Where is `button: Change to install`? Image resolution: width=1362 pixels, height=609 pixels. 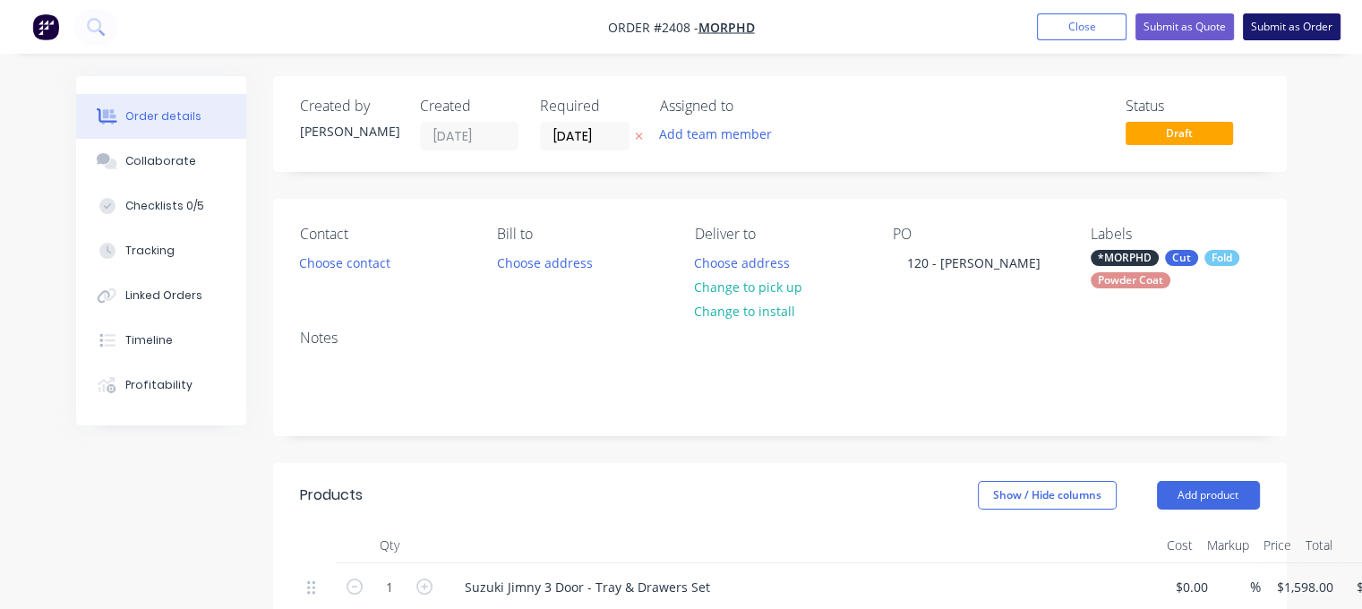 button: Change to install is located at coordinates (745, 311).